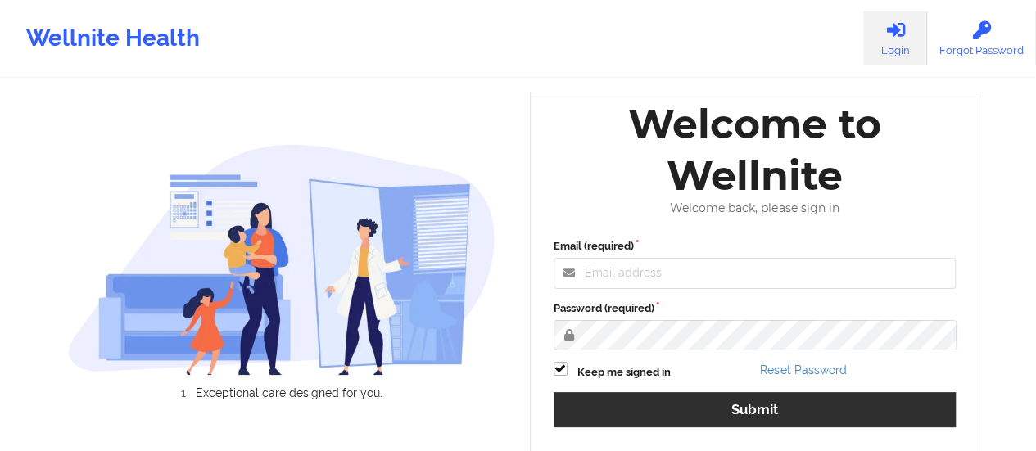 The height and width of the screenshot is (451, 1036). I want to click on a: Reset Password, so click(803, 370).